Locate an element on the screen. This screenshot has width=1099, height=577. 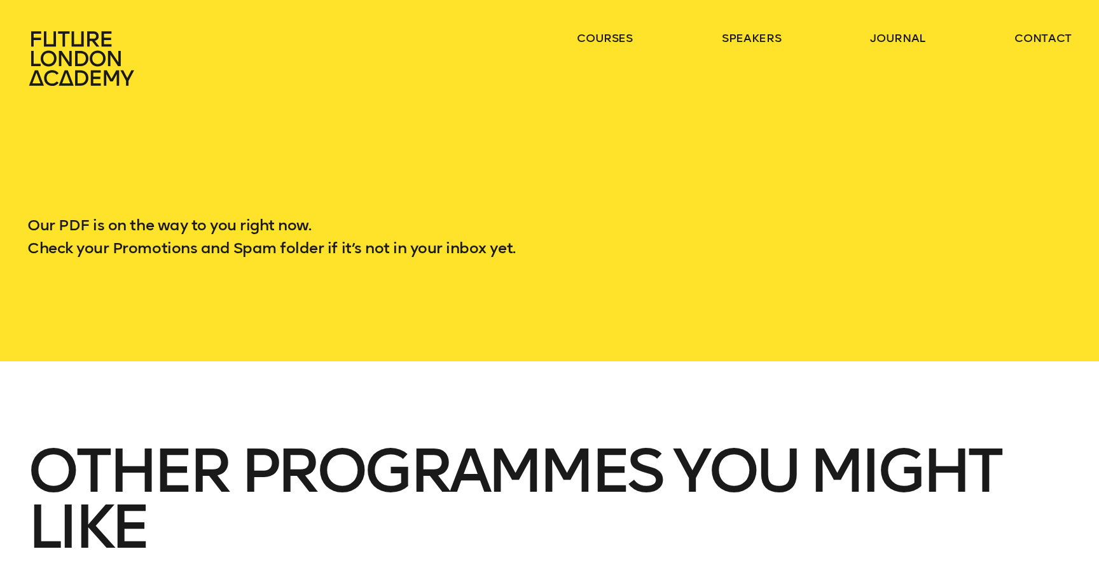
a: contact is located at coordinates (1043, 38).